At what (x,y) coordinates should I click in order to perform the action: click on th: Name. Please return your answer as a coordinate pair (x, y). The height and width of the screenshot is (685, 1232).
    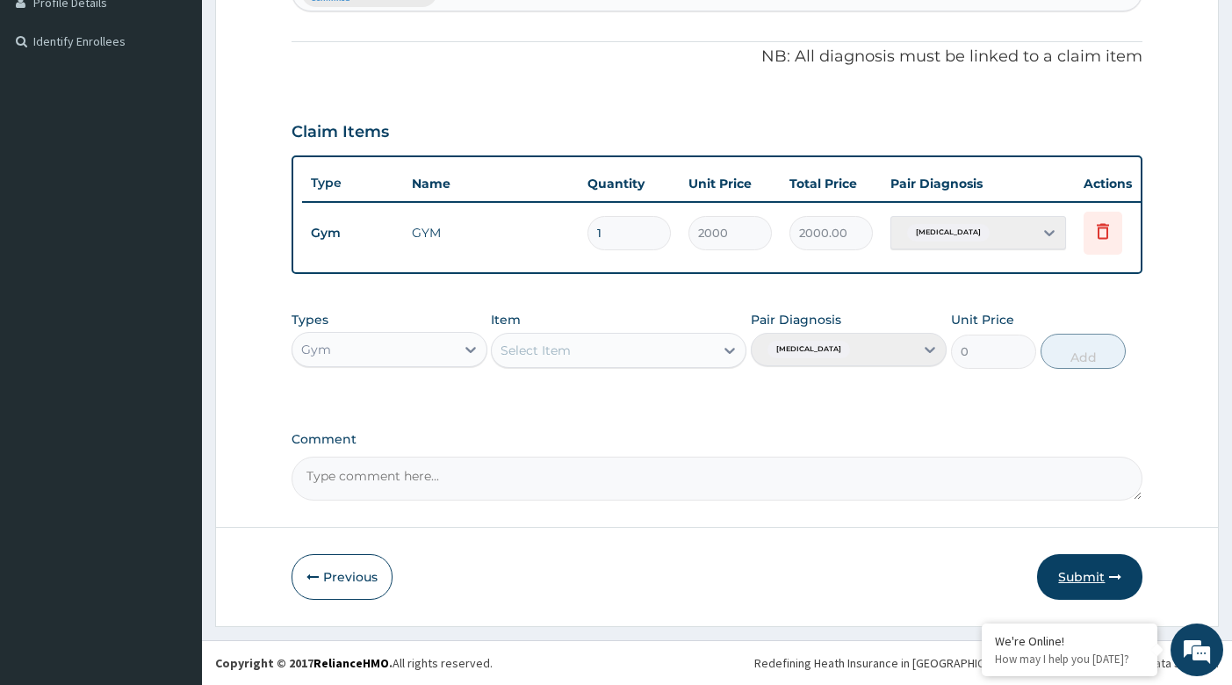
    Looking at the image, I should click on (491, 183).